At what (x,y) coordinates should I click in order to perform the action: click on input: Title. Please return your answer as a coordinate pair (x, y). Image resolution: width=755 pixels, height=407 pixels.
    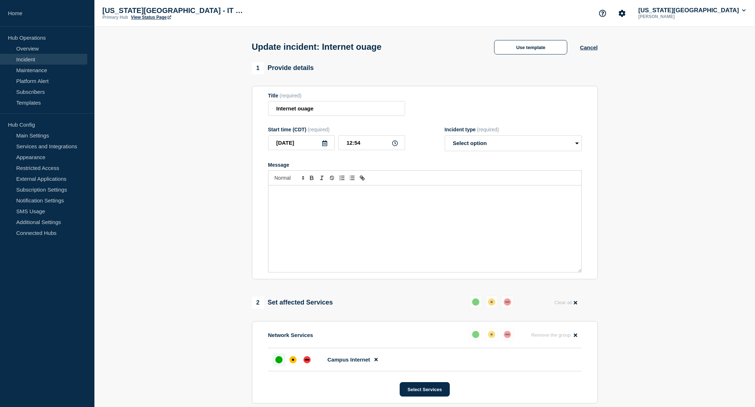
    Looking at the image, I should click on (337, 108).